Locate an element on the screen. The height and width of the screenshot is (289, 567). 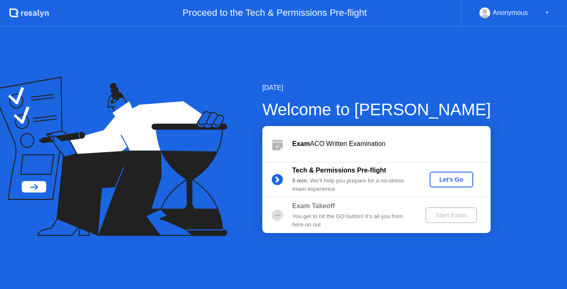
div: Let's Go is located at coordinates (451, 180).